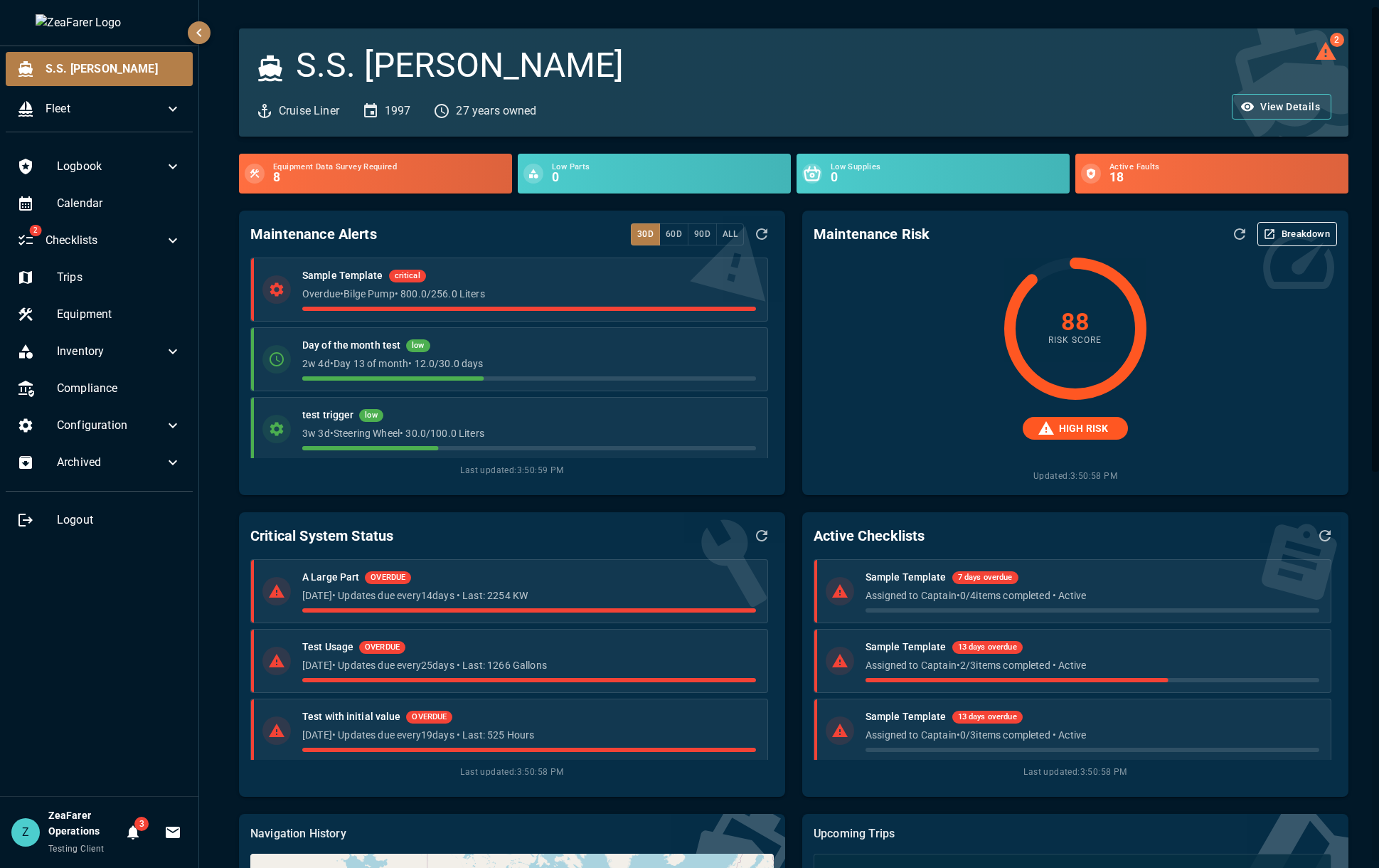  What do you see at coordinates (351, 345) in the screenshot?
I see `h6: Day of the month test` at bounding box center [351, 345].